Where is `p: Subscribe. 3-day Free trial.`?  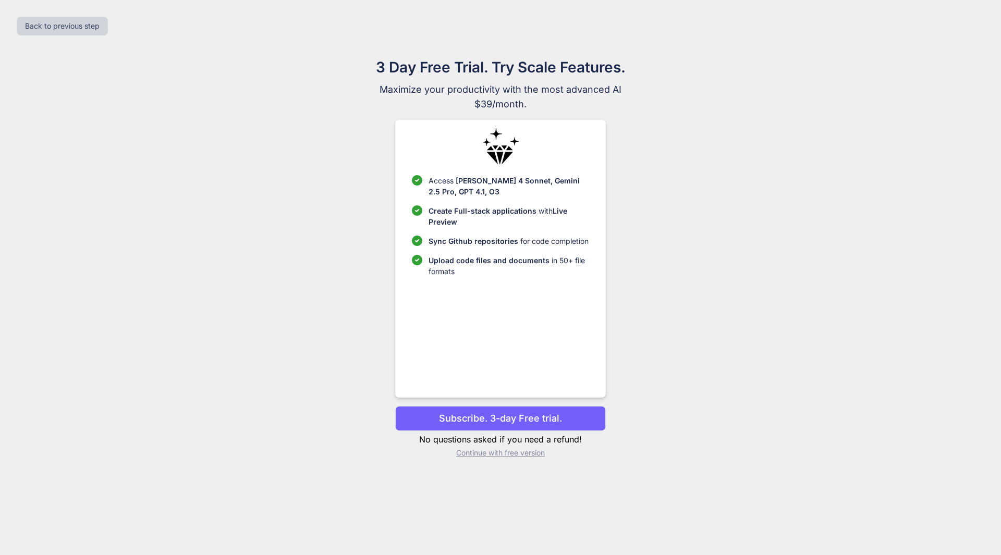 p: Subscribe. 3-day Free trial. is located at coordinates (500, 418).